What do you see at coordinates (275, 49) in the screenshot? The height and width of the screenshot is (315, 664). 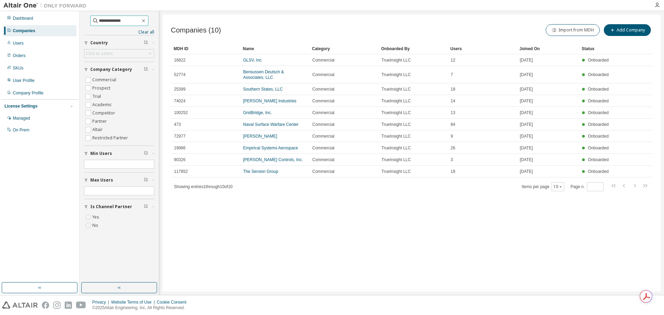 I see `div: Name` at bounding box center [275, 49].